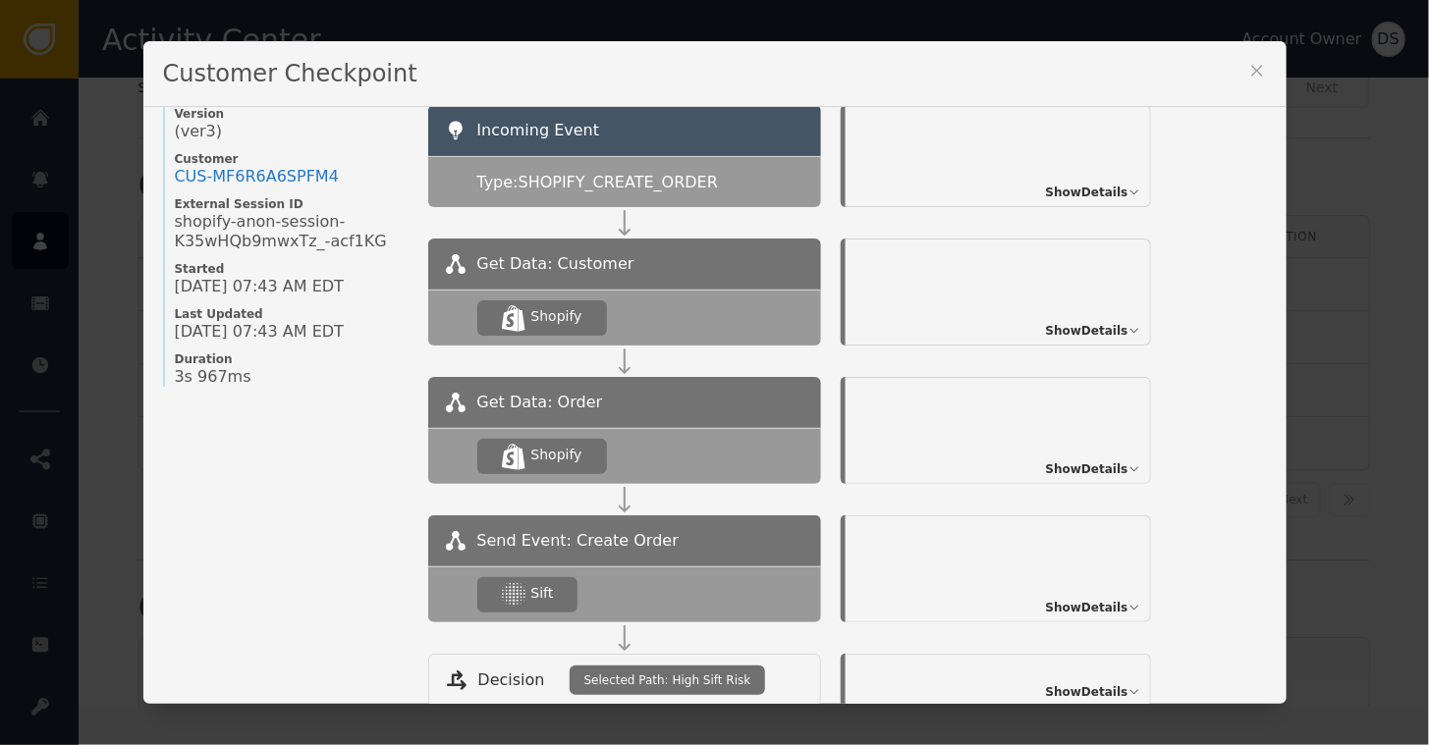 The image size is (1429, 745). What do you see at coordinates (292, 204) in the screenshot?
I see `span: External Session ID` at bounding box center [292, 204].